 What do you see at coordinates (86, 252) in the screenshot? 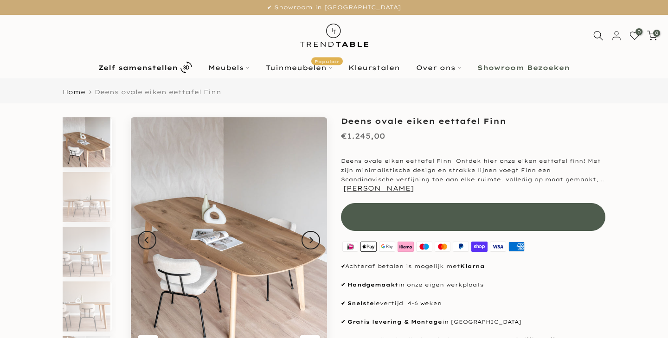
I see `img: eettafel deens ovaal eikenhout Finn zijkant` at bounding box center [86, 252].